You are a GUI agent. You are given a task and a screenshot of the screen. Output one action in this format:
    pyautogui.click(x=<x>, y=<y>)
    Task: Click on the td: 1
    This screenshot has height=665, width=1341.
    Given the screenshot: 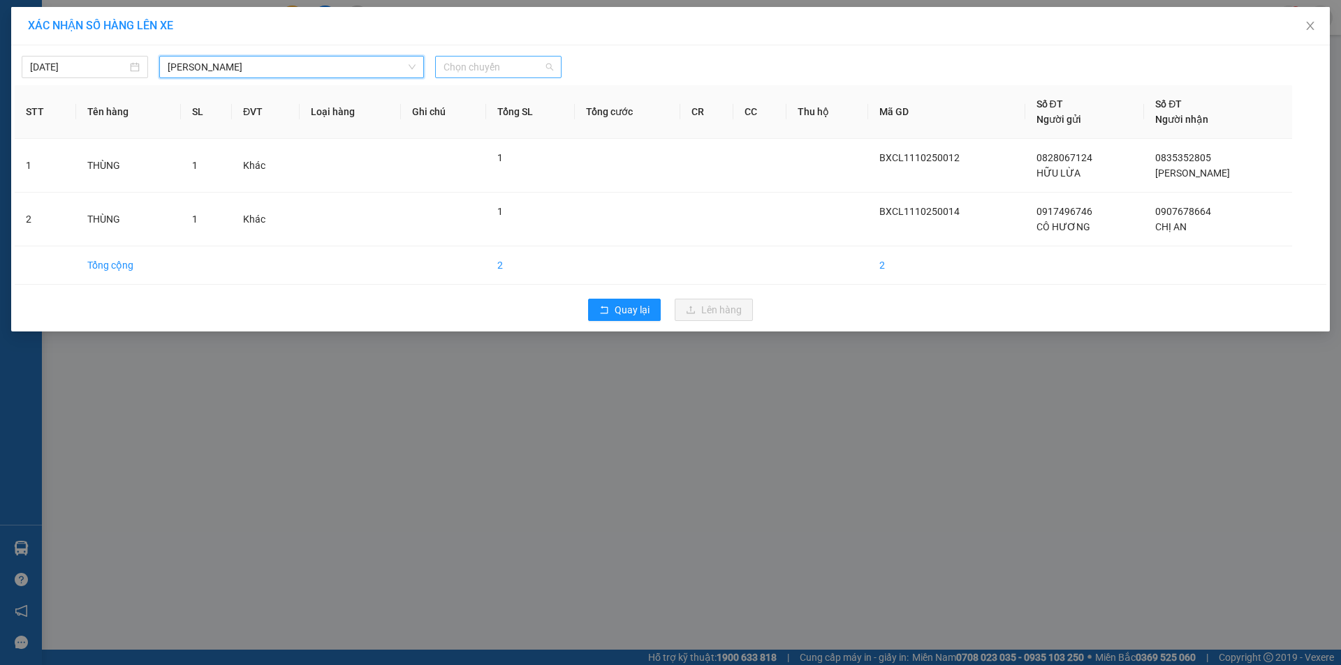 What is the action you would take?
    pyautogui.click(x=45, y=165)
    